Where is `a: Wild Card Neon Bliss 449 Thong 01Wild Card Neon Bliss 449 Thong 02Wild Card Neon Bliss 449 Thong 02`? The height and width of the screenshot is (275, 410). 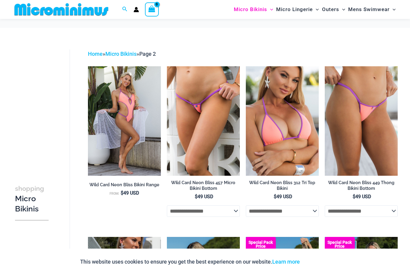
a: Wild Card Neon Bliss 449 Thong 01Wild Card Neon Bliss 449 Thong 02Wild Card Neon Bliss 449 Thong 02 is located at coordinates (361, 121).